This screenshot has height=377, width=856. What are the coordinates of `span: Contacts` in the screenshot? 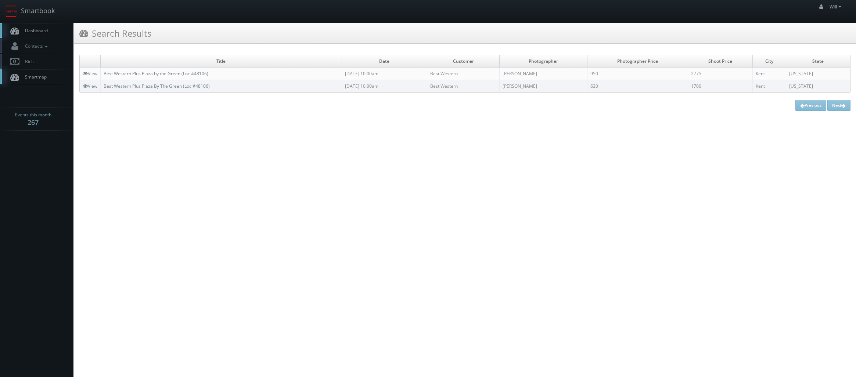 It's located at (35, 46).